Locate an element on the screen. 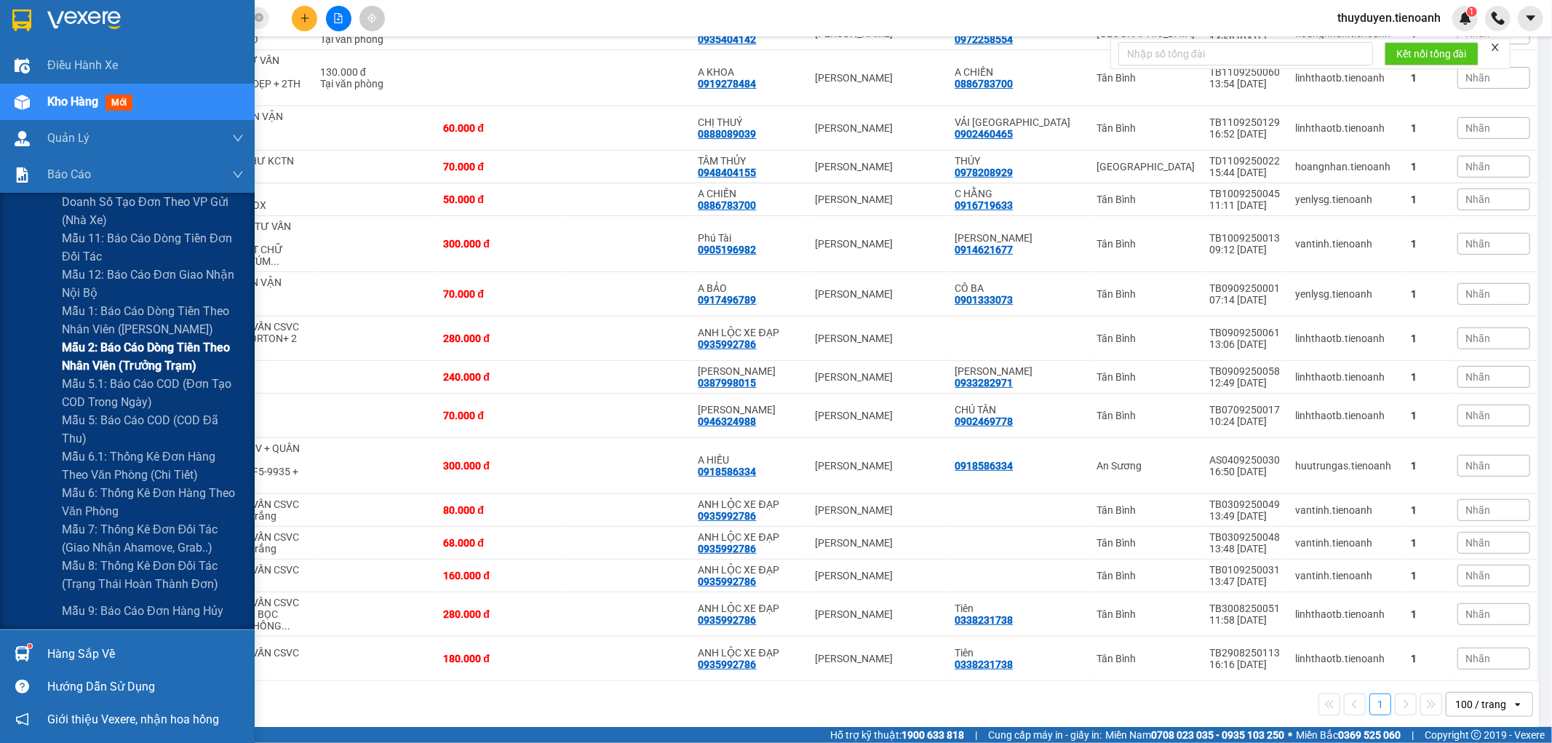 This screenshot has width=1552, height=743. div: AS0409250030 is located at coordinates (1245, 460).